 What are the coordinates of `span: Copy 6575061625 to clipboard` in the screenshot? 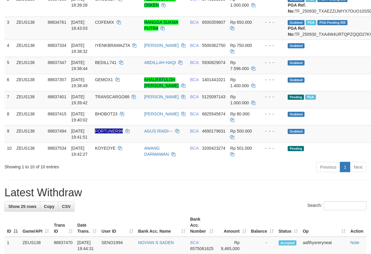 It's located at (202, 249).